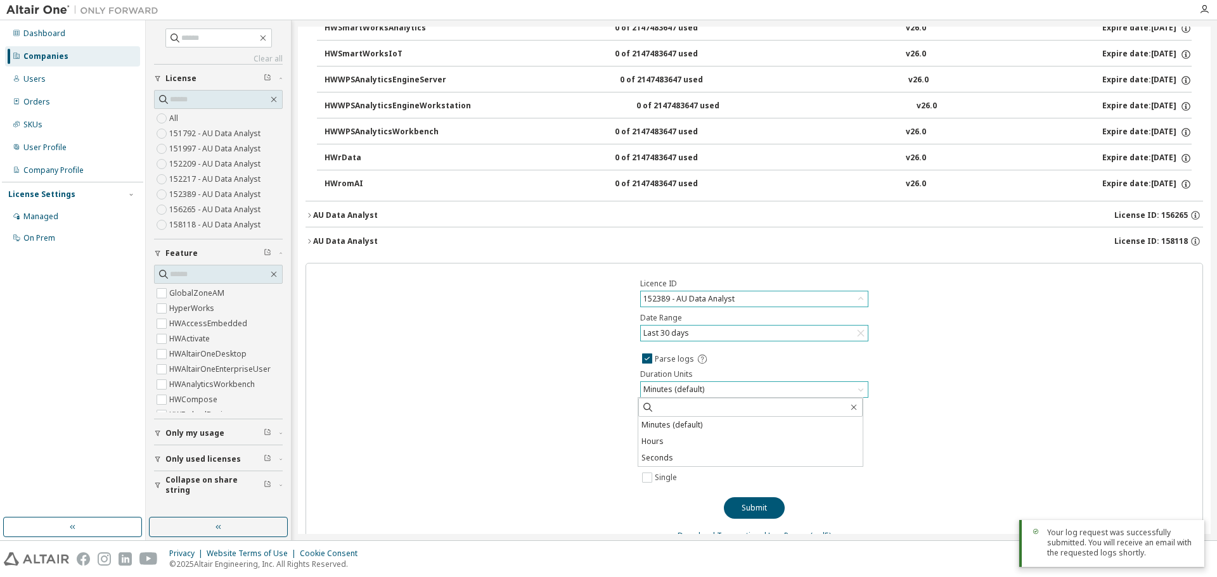 This screenshot has height=577, width=1217. What do you see at coordinates (382, 29) in the screenshot?
I see `div: HWSmartWorksAnalytics` at bounding box center [382, 29].